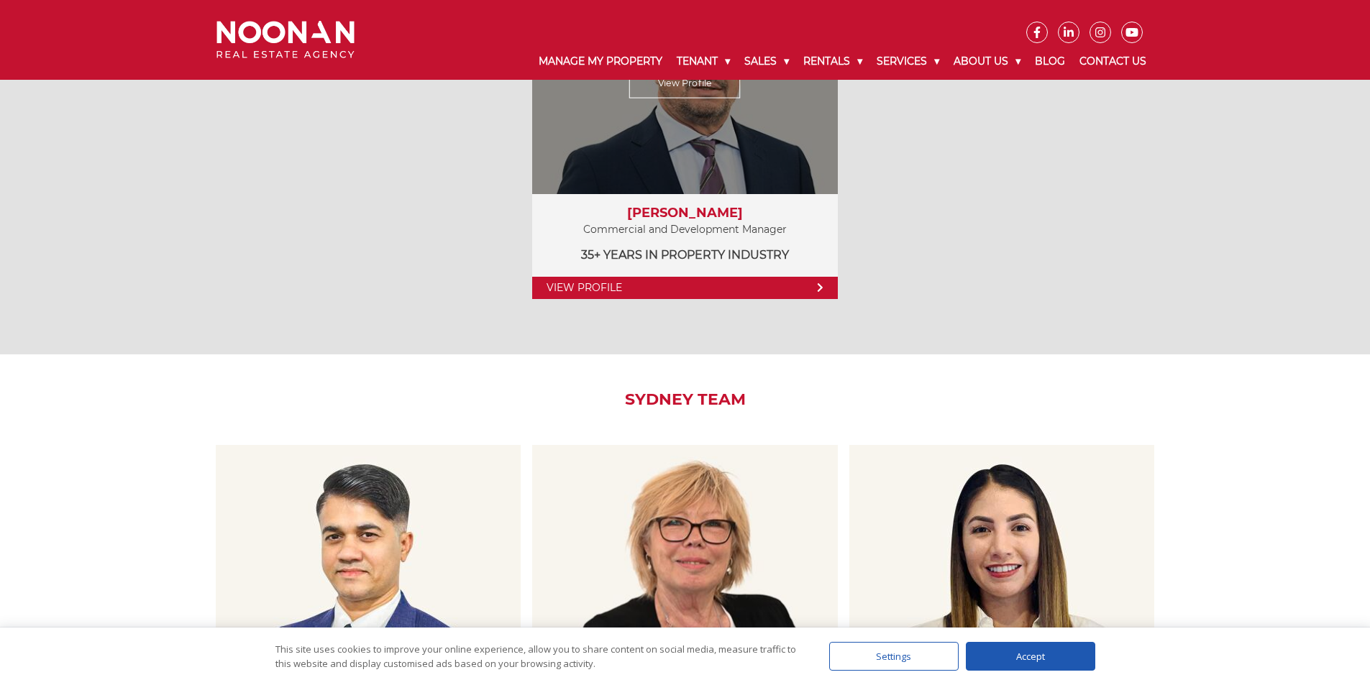 The width and height of the screenshot is (1370, 685). Describe the element at coordinates (833, 61) in the screenshot. I see `a: Rentals` at that location.